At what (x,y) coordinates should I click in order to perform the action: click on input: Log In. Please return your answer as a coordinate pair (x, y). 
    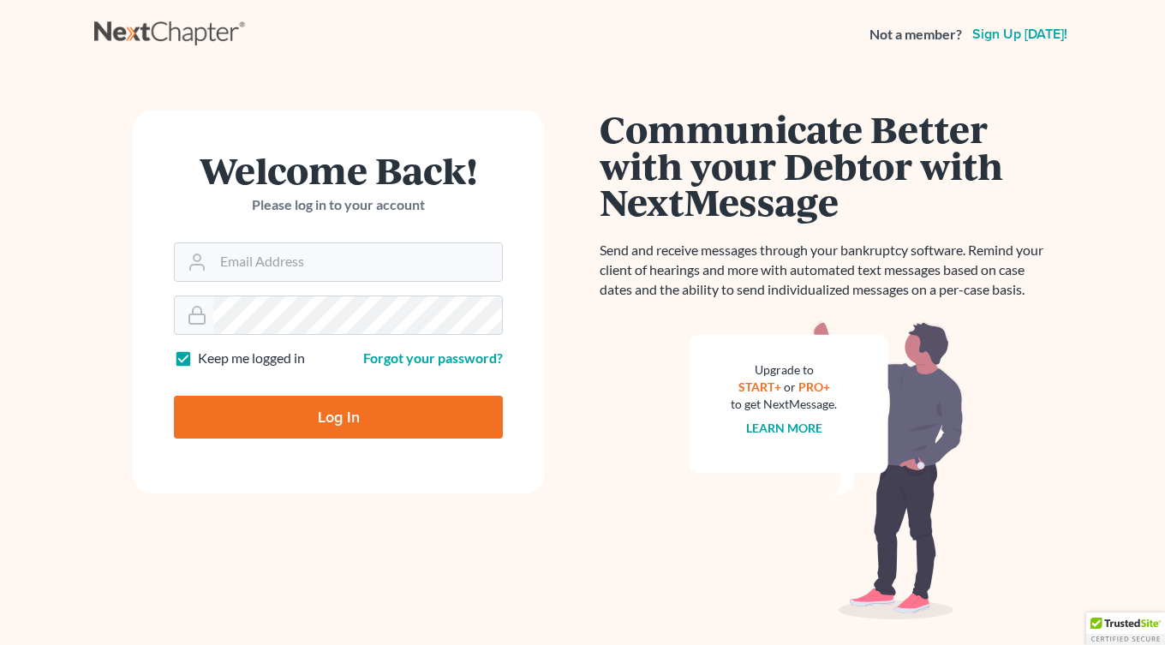
    Looking at the image, I should click on (338, 417).